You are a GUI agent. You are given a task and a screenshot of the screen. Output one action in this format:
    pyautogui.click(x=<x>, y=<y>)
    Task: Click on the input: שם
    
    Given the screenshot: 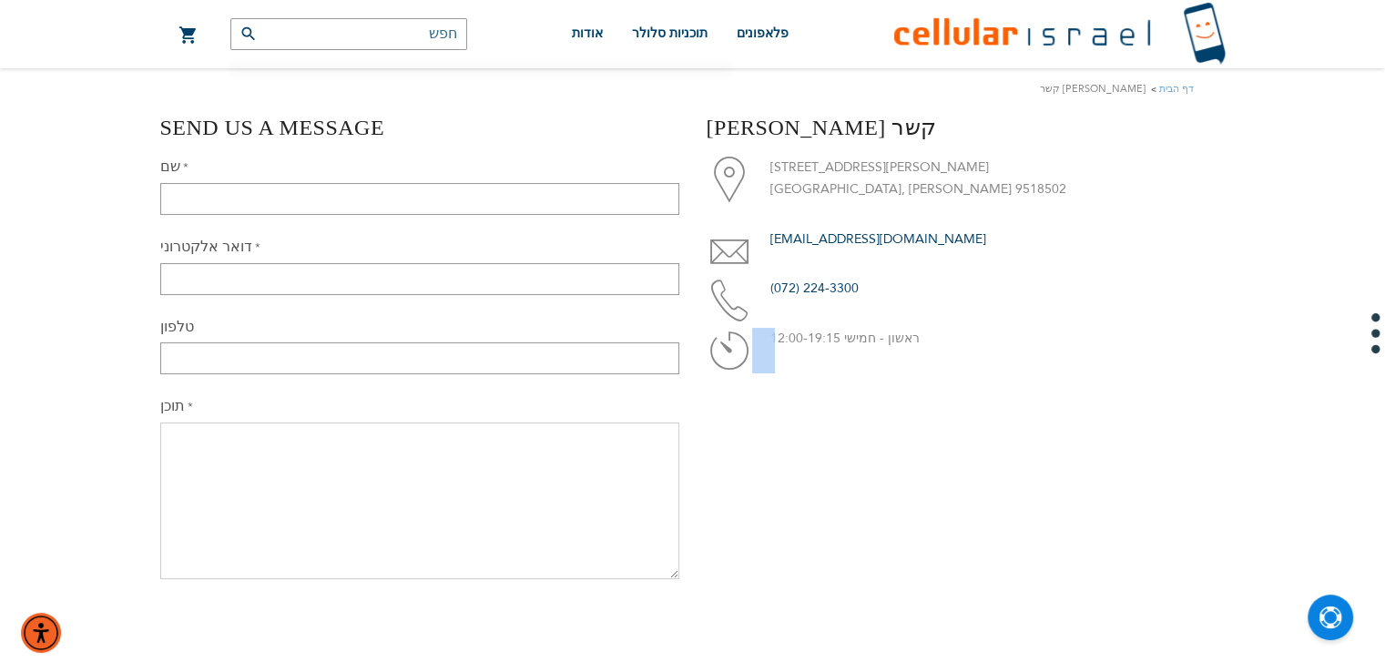 What is the action you would take?
    pyautogui.click(x=420, y=199)
    